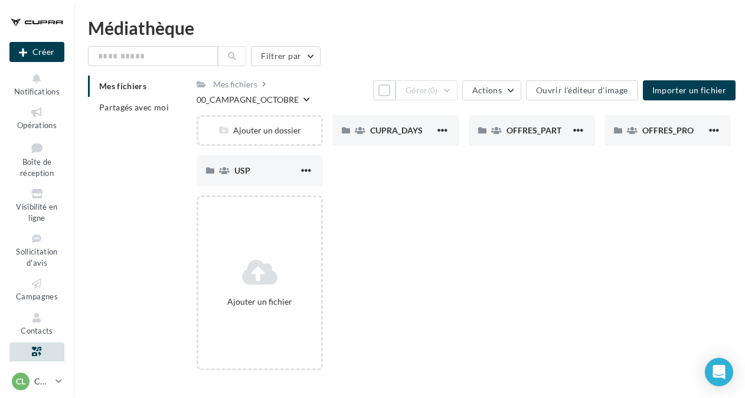 The height and width of the screenshot is (398, 745). I want to click on div: Ajouter un fichier, so click(260, 302).